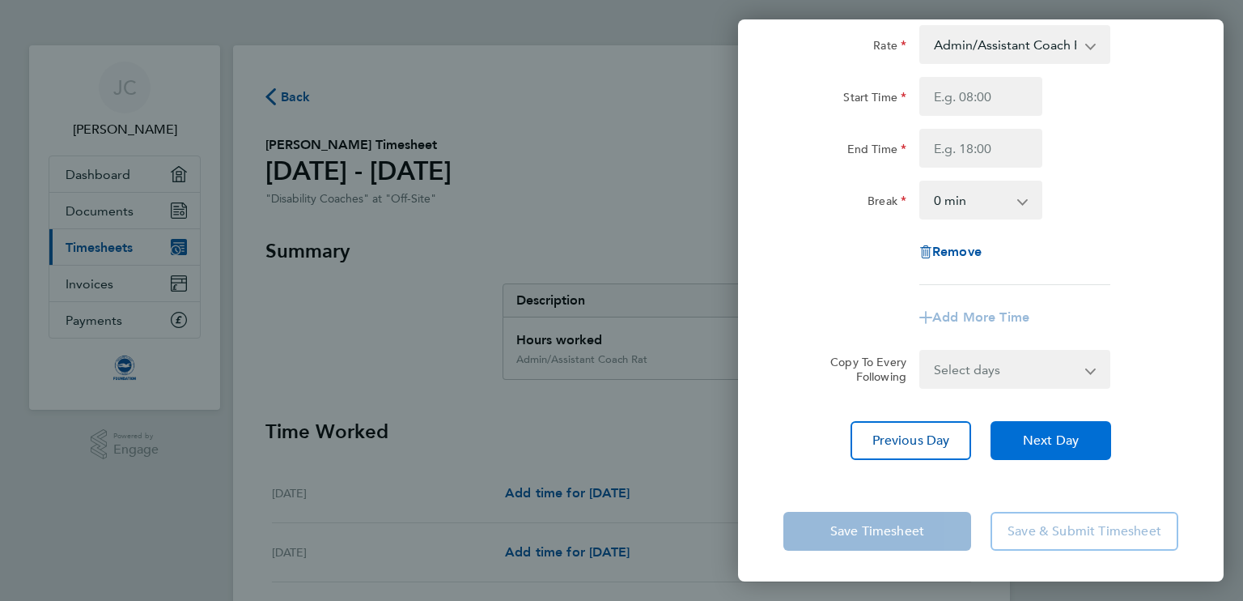  What do you see at coordinates (957, 251) in the screenshot?
I see `span: Remove` at bounding box center [957, 251].